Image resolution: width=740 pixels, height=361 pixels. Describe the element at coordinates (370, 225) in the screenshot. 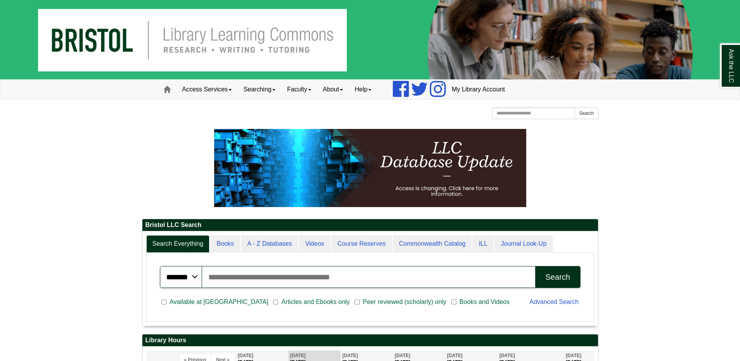

I see `h2: Bristol LLC Search` at that location.